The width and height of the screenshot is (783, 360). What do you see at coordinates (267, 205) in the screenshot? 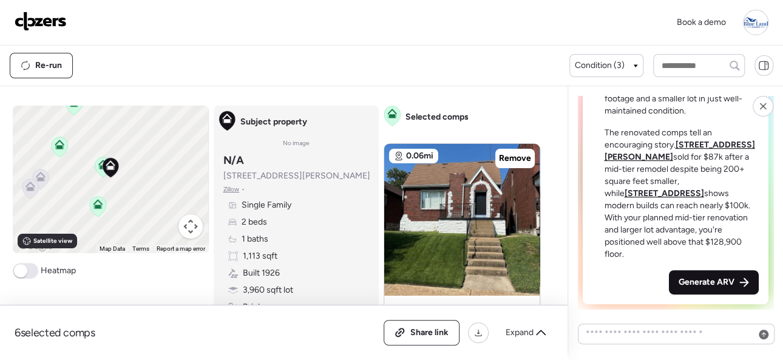
I see `span: Single Family` at bounding box center [267, 205].